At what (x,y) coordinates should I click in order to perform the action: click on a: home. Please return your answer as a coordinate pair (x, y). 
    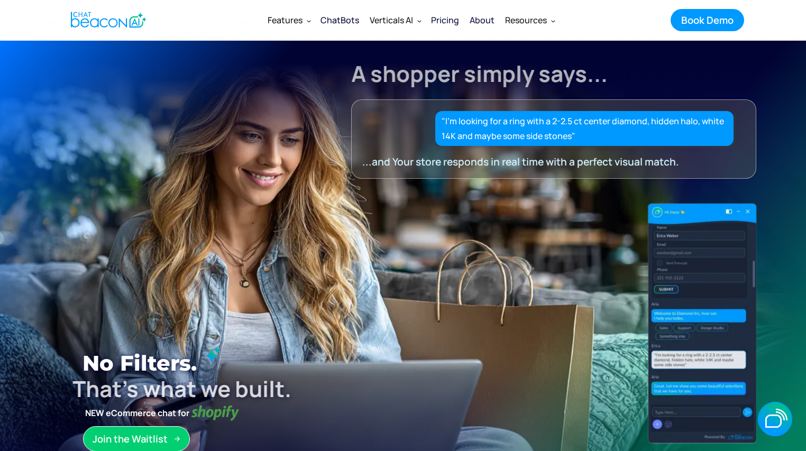
    Looking at the image, I should click on (107, 20).